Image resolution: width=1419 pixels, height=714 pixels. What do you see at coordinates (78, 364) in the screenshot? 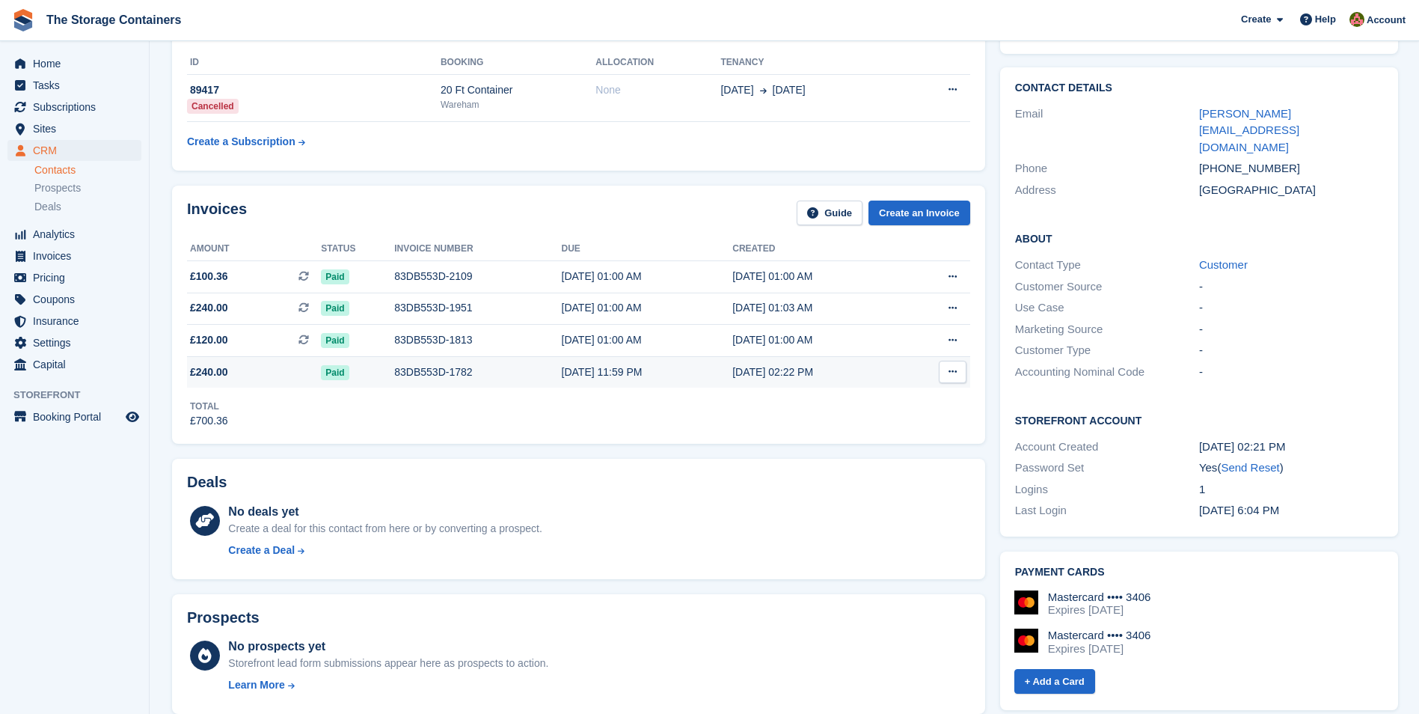
I see `span: Capital` at bounding box center [78, 364].